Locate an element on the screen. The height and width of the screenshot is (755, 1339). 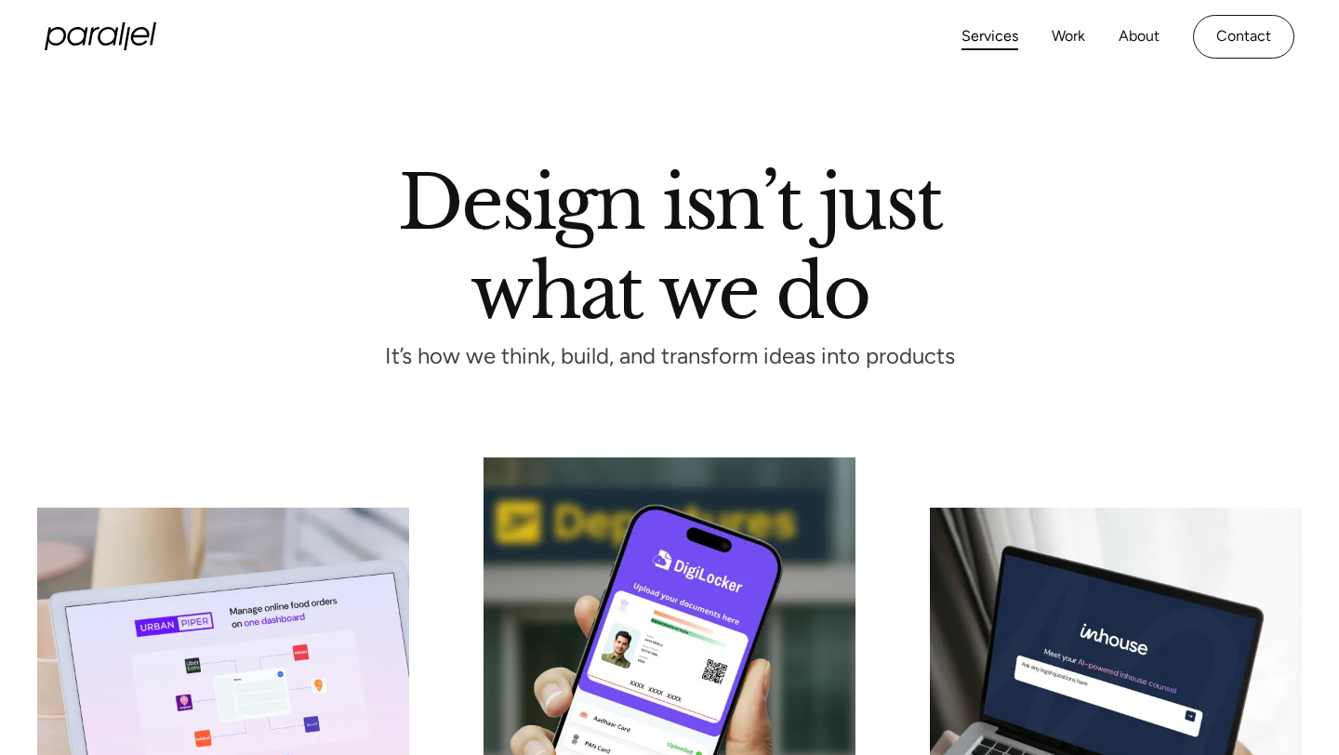
h1: Design isn’t just what we do is located at coordinates (670, 243).